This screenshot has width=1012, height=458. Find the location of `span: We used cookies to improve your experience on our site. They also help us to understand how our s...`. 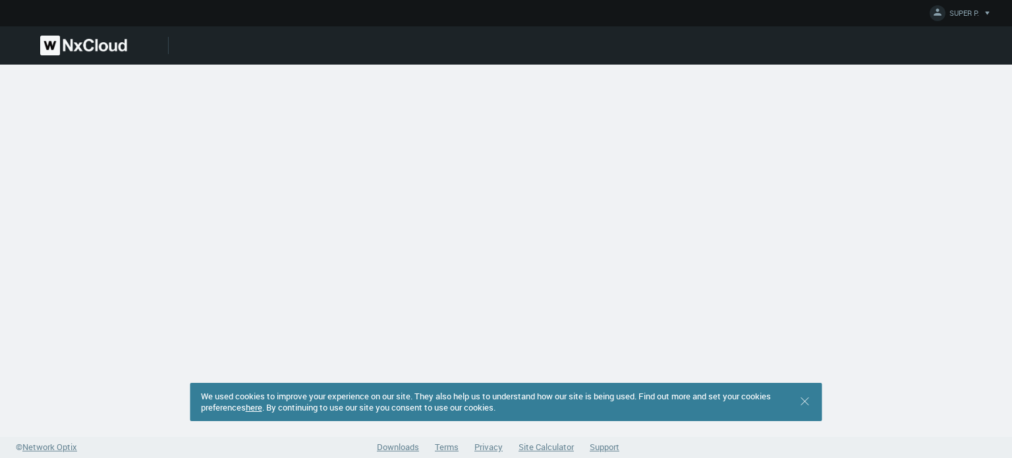

span: We used cookies to improve your experience on our site. They also help us to understand how our s... is located at coordinates (486, 401).